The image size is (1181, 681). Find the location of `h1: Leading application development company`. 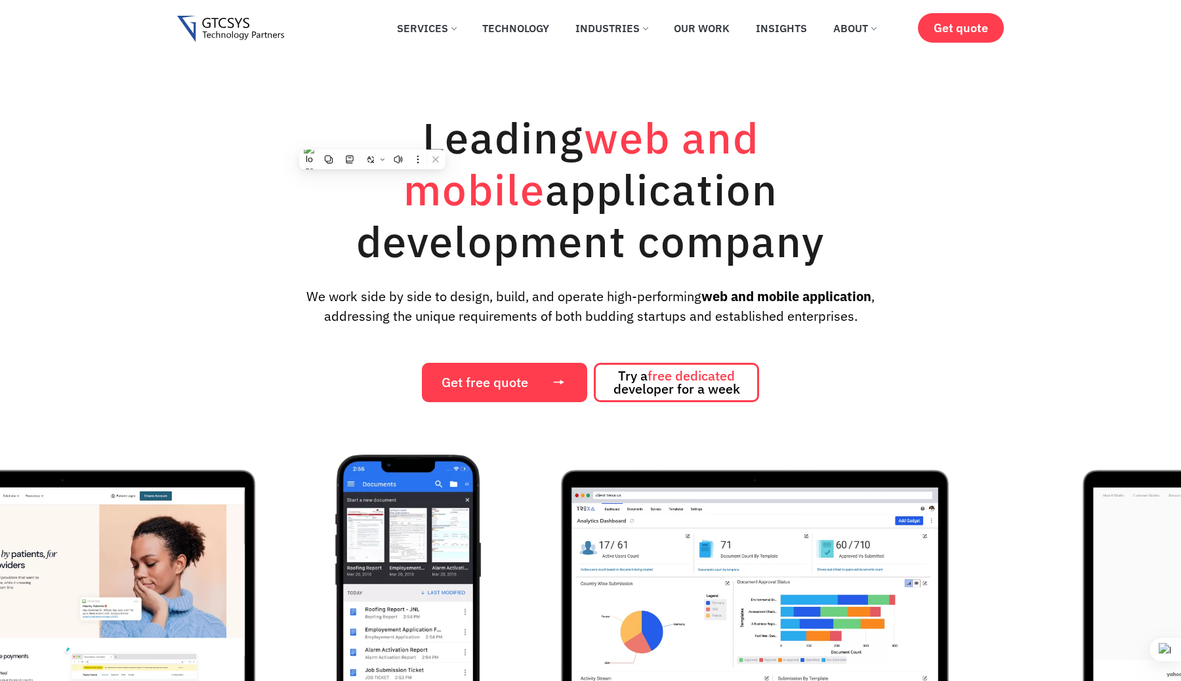

h1: Leading application development company is located at coordinates (590, 189).